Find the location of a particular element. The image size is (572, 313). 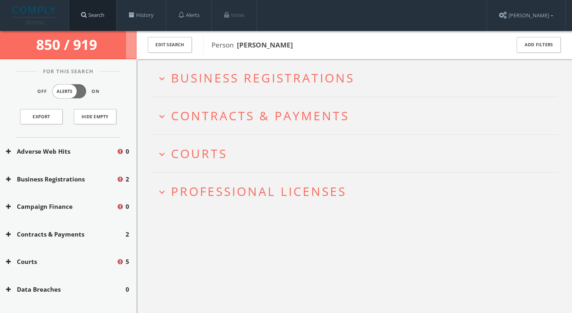

span: Person is located at coordinates (252, 45).